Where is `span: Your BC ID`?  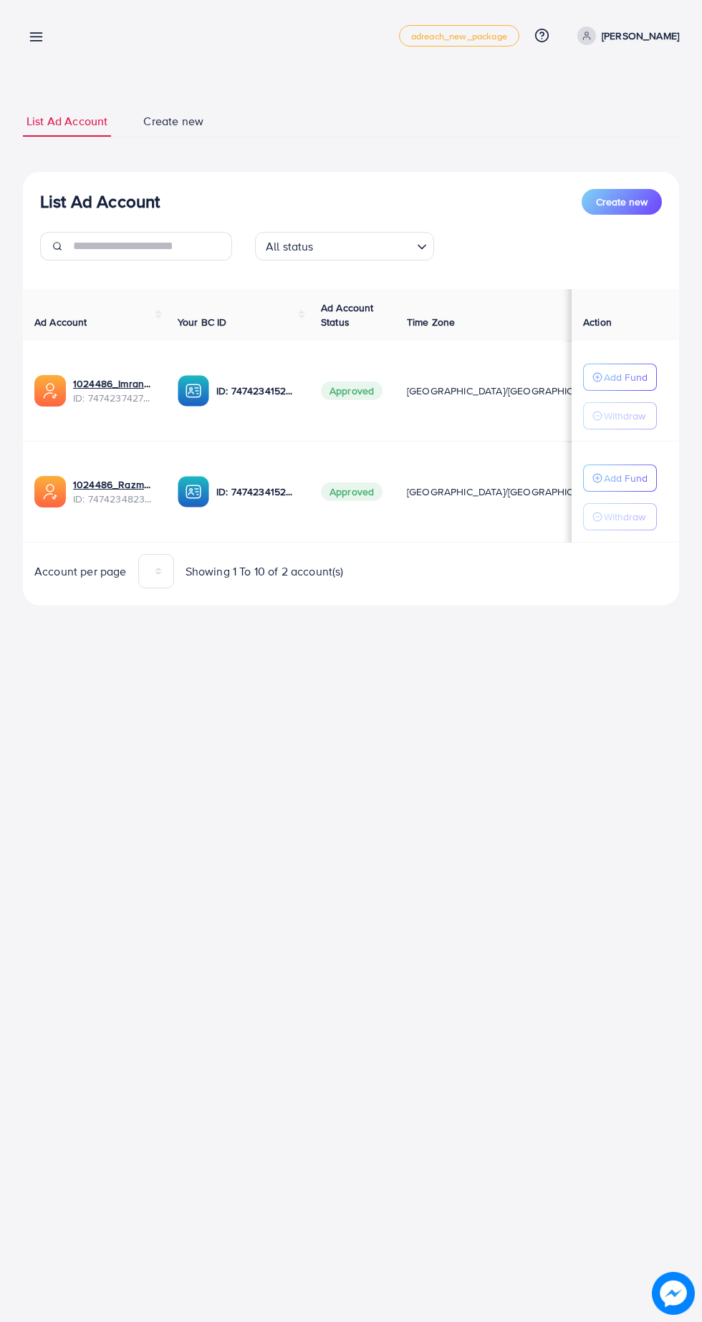 span: Your BC ID is located at coordinates (202, 322).